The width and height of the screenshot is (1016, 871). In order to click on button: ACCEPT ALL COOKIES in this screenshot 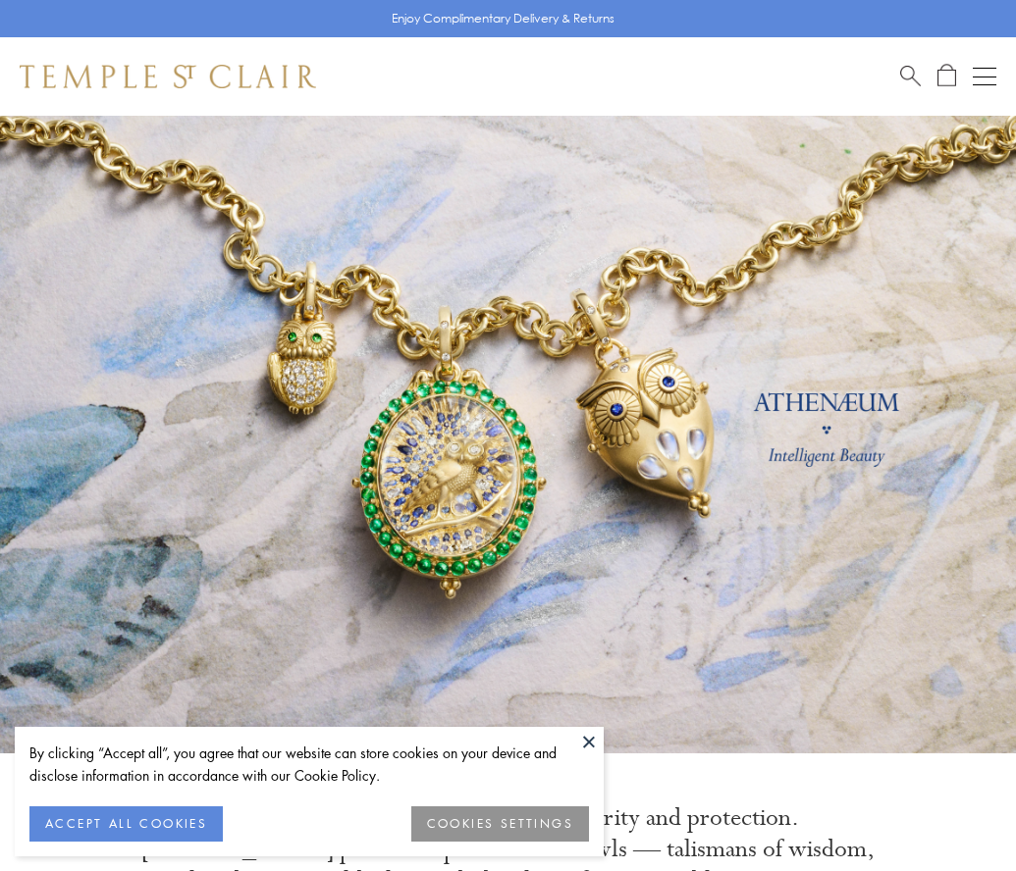, I will do `click(126, 824)`.